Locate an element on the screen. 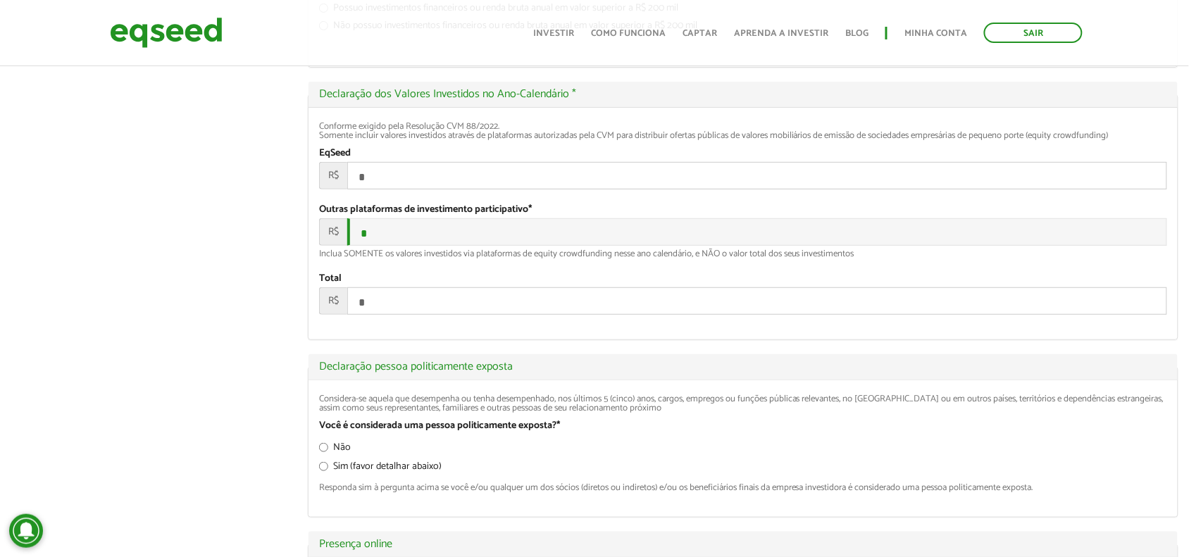 This screenshot has width=1189, height=557. a: Sair is located at coordinates (1033, 32).